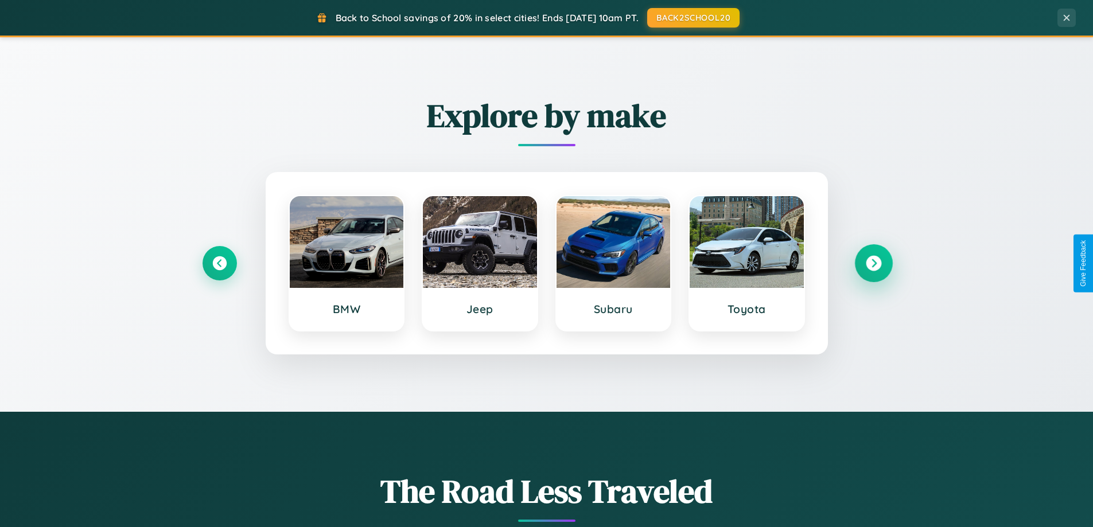  I want to click on h1: The Road Less Traveled, so click(547, 491).